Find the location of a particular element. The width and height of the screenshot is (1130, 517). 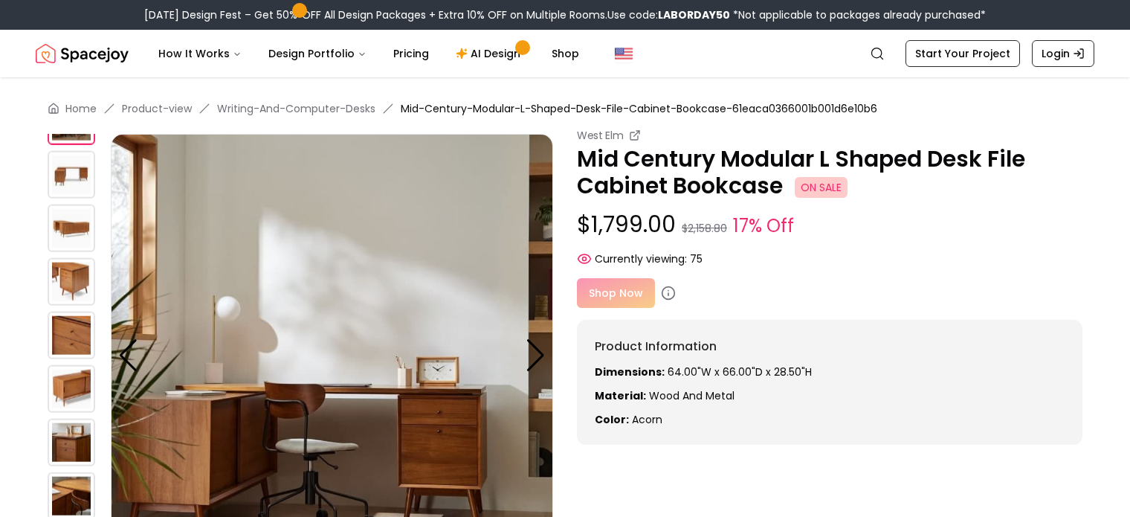

img: Spacejoy Logo is located at coordinates (82, 54).